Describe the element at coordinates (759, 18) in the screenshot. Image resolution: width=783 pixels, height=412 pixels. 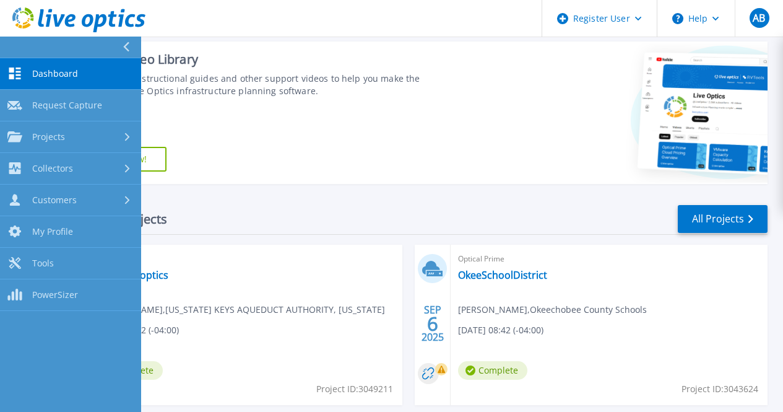
I see `span: AB` at that location.